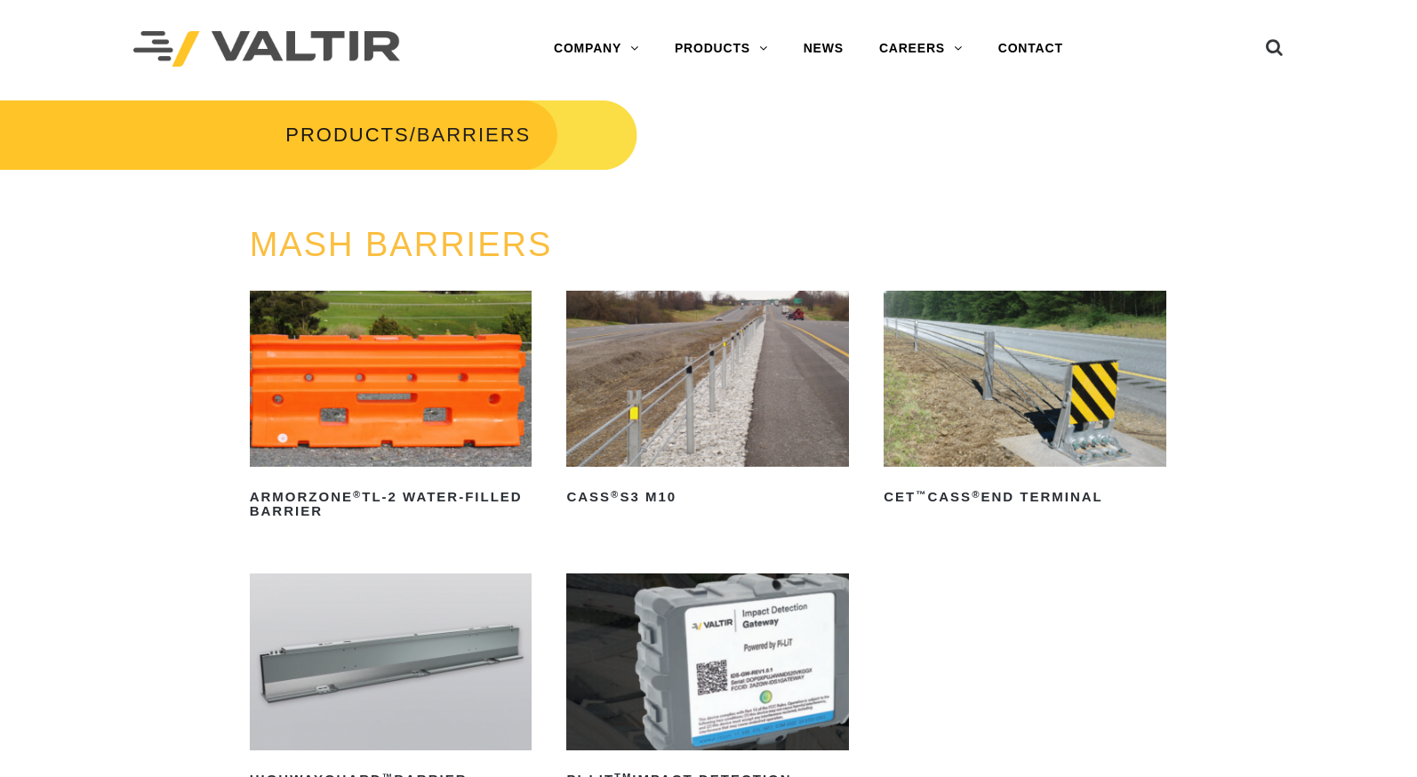 The image size is (1417, 777). Describe the element at coordinates (391, 504) in the screenshot. I see `h2: ArmorZone TL-2 Water-Filled Barrier` at that location.